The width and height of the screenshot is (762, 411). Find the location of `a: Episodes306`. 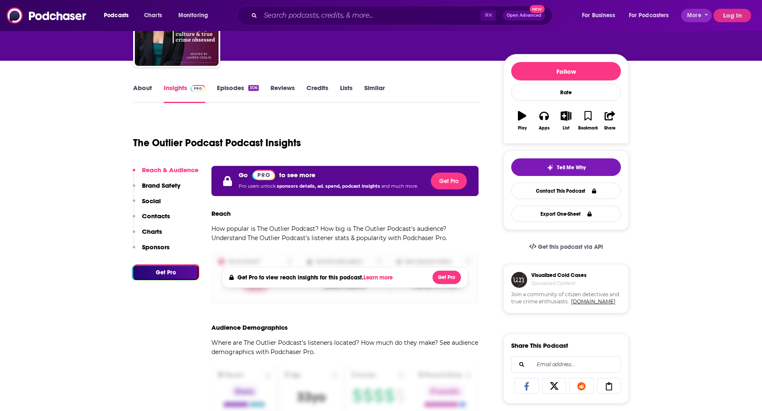

a: Episodes306 is located at coordinates (238, 93).